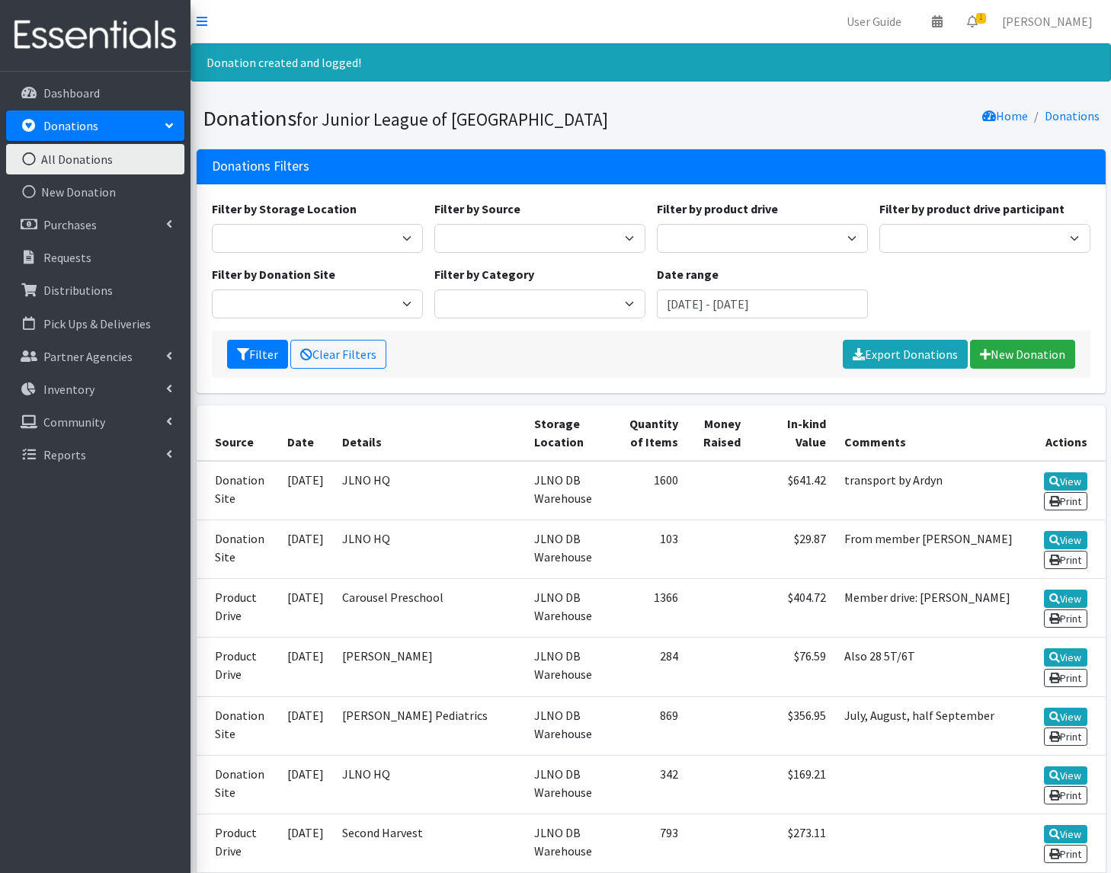  What do you see at coordinates (95, 324) in the screenshot?
I see `a: Pick Ups & Deliveries` at bounding box center [95, 324].